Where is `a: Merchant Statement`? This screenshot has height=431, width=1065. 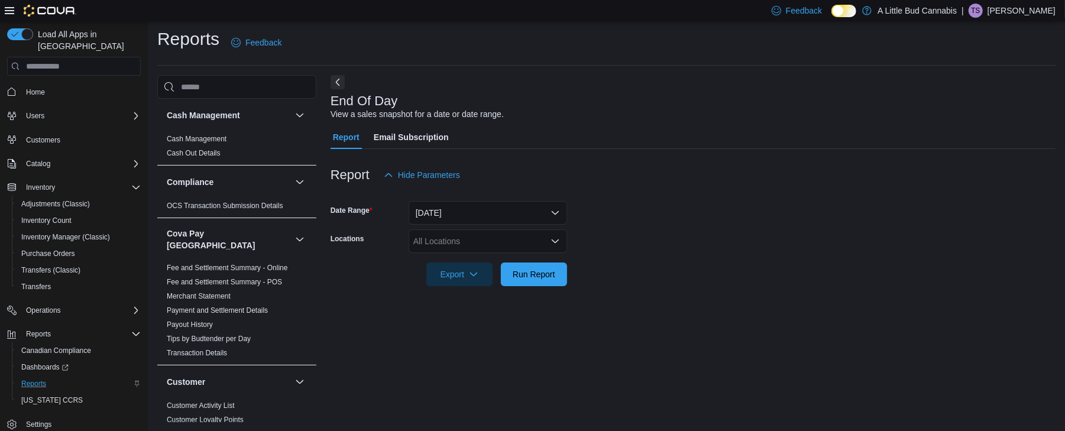 a: Merchant Statement is located at coordinates (199, 296).